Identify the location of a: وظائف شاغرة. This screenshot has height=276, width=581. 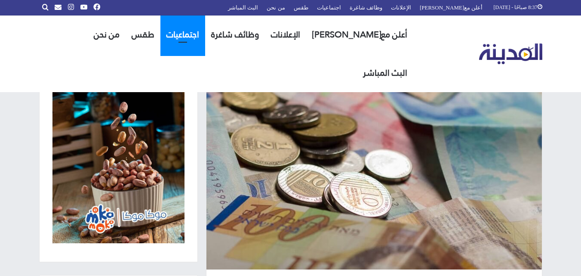
(235, 34).